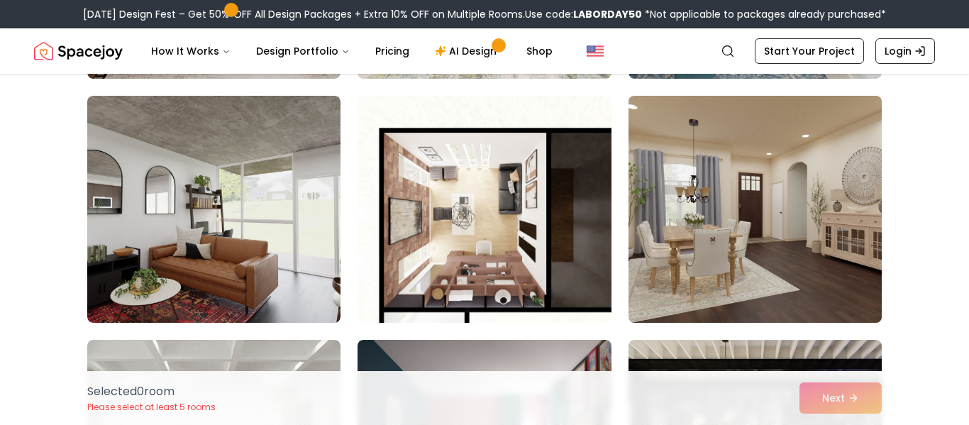  Describe the element at coordinates (485, 51) in the screenshot. I see `nav: Global` at that location.